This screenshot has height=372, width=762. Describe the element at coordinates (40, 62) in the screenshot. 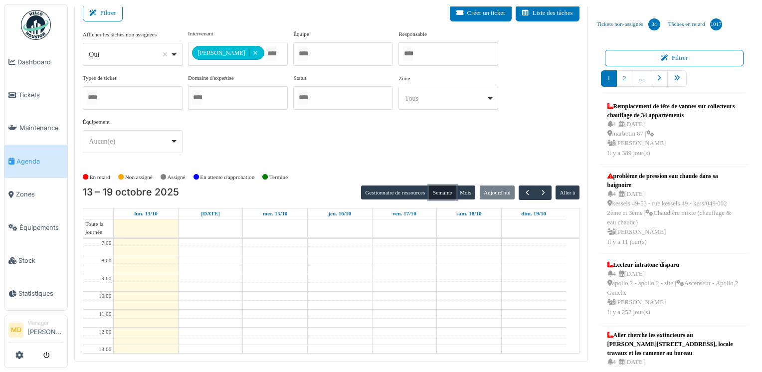

I see `span: Dashboard` at that location.